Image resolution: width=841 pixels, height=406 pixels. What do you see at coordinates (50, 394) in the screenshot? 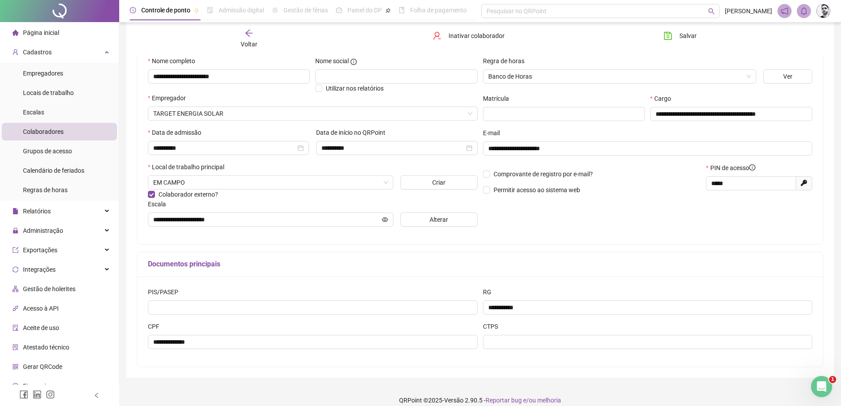
I see `span: instagram` at bounding box center [50, 394].